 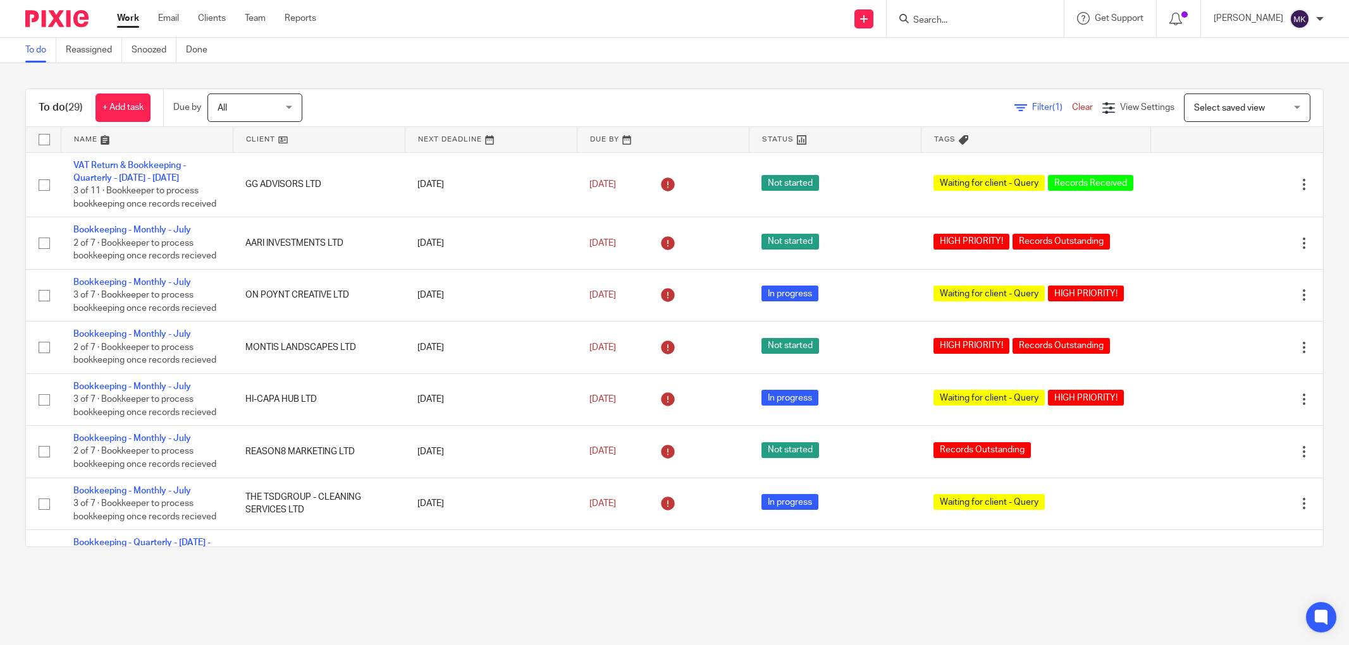 I want to click on td: HI-CAPA HUB LTD, so click(x=319, y=400).